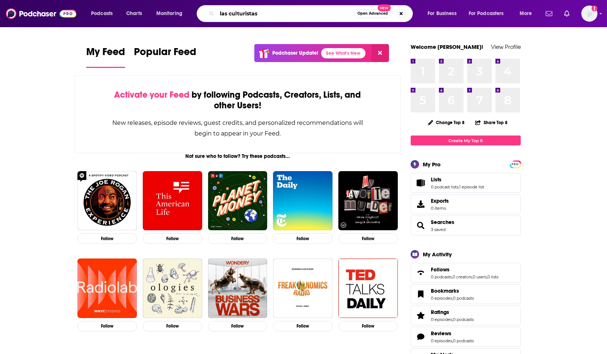 The width and height of the screenshot is (607, 354). What do you see at coordinates (134, 14) in the screenshot?
I see `a: Charts` at bounding box center [134, 14].